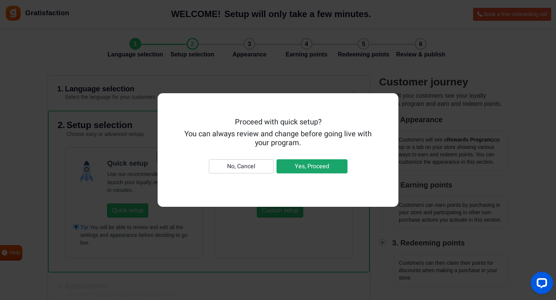  I want to click on h5: You can always review and change before going live with your program., so click(278, 139).